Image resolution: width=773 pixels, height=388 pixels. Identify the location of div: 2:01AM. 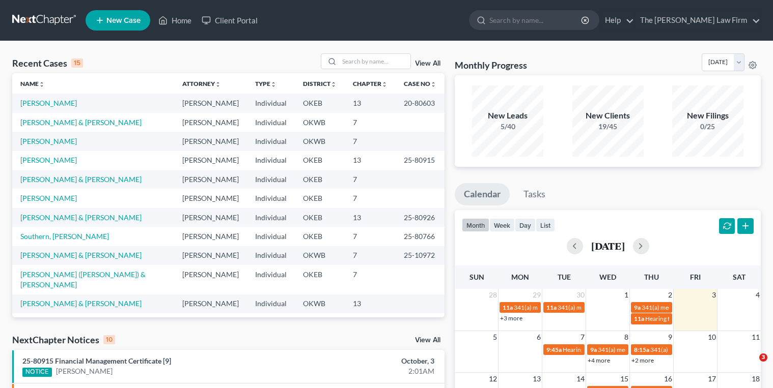
(369, 372).